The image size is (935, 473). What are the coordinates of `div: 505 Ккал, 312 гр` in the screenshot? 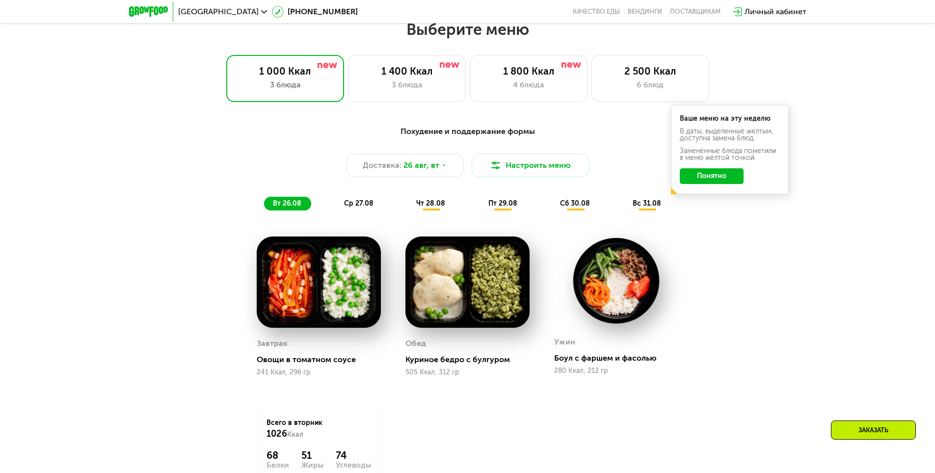 It's located at (467, 372).